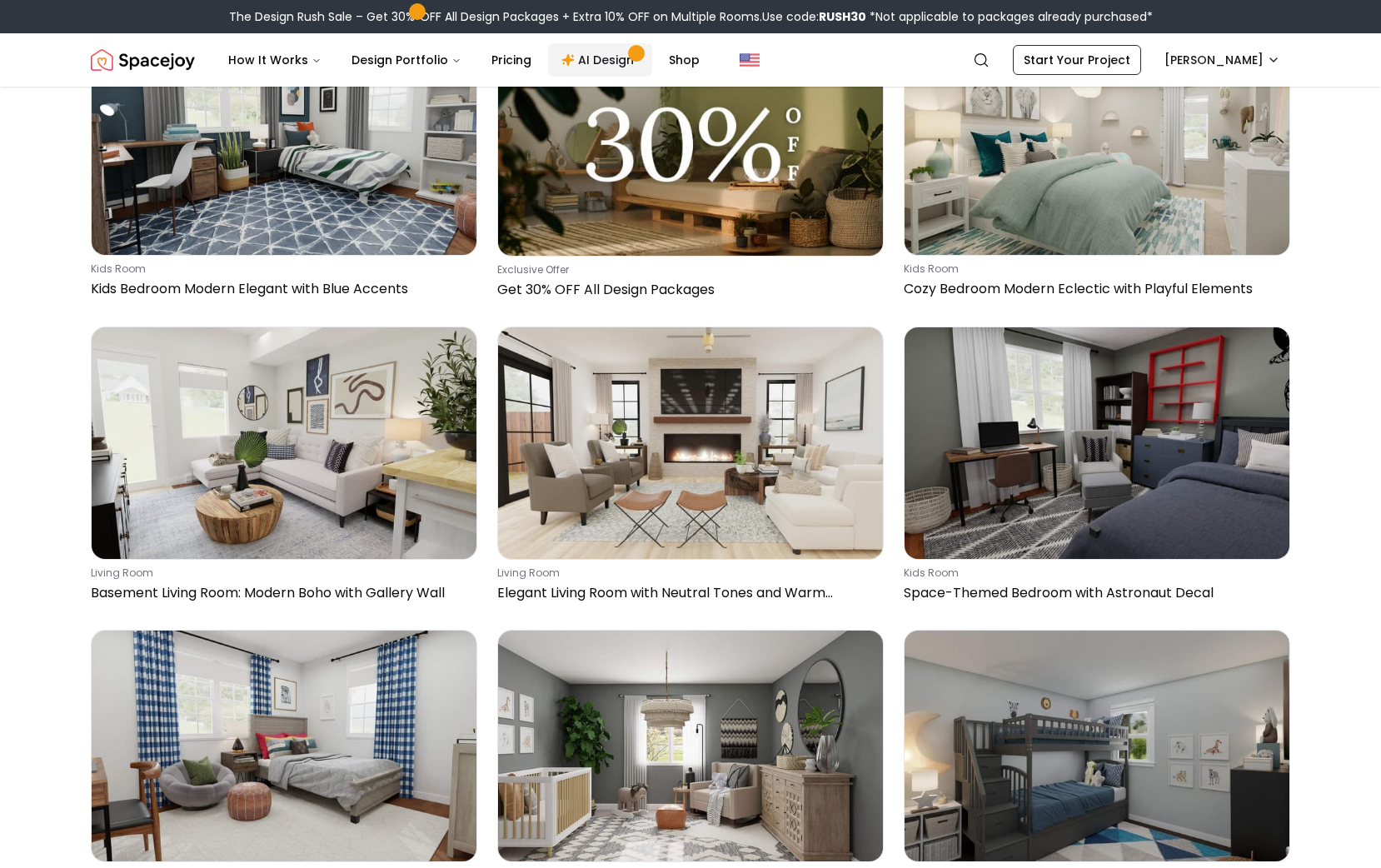  Describe the element at coordinates (691, 140) in the screenshot. I see `img: Get 30% OFF All Design Packages` at that location.